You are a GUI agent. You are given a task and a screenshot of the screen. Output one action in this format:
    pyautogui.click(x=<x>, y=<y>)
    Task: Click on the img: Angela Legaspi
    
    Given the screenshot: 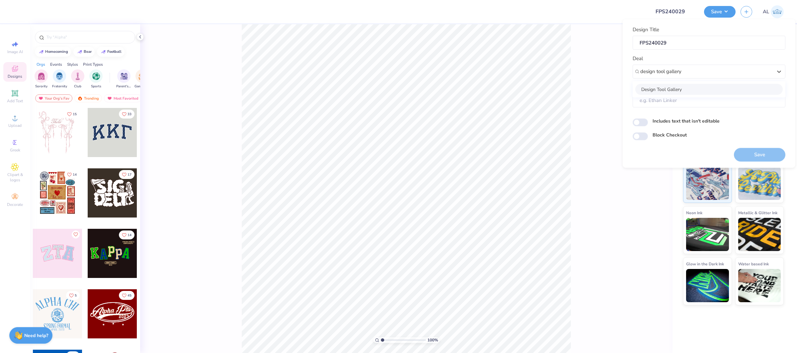 What is the action you would take?
    pyautogui.click(x=777, y=12)
    